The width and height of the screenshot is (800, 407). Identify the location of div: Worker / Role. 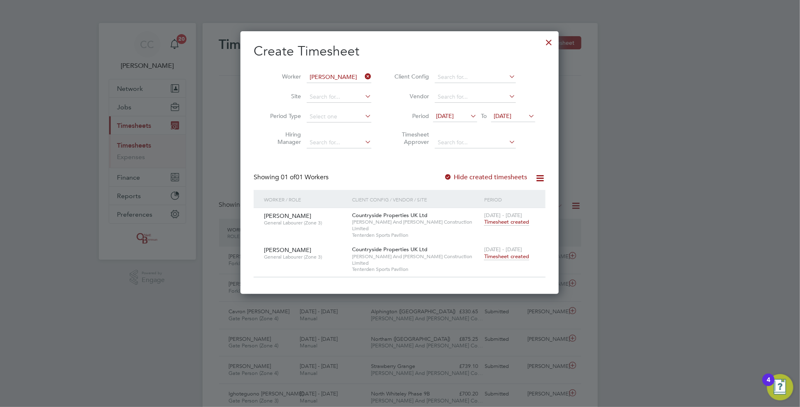
(306, 200).